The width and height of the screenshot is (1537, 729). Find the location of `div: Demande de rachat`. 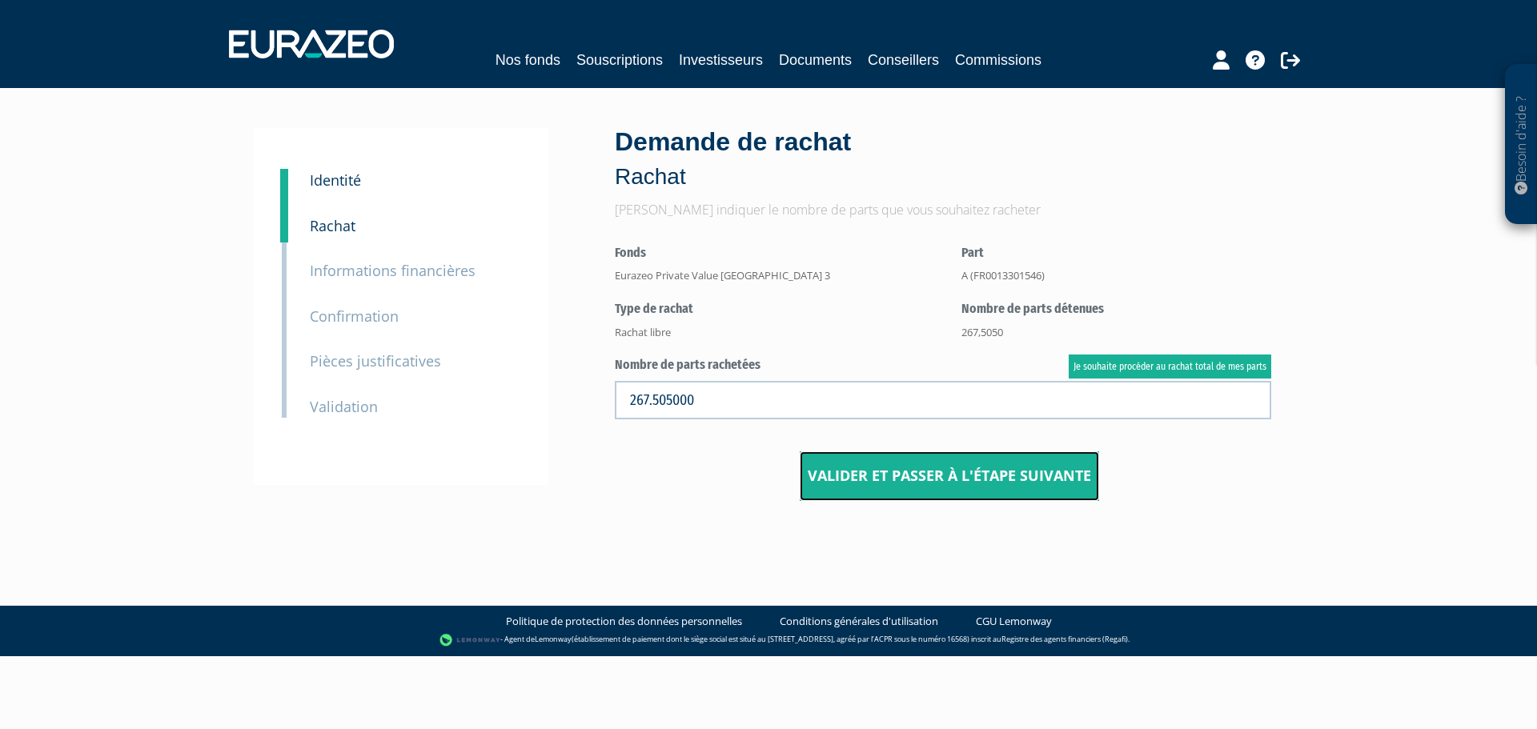

div: Demande de rachat is located at coordinates (949, 158).